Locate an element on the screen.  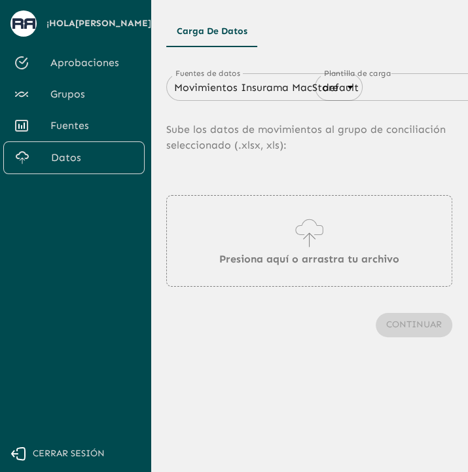
a: Datos is located at coordinates (74, 158).